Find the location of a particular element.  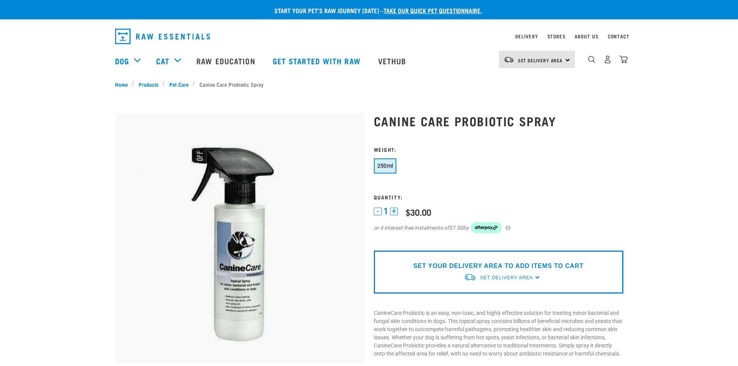

a: About Us is located at coordinates (586, 36).